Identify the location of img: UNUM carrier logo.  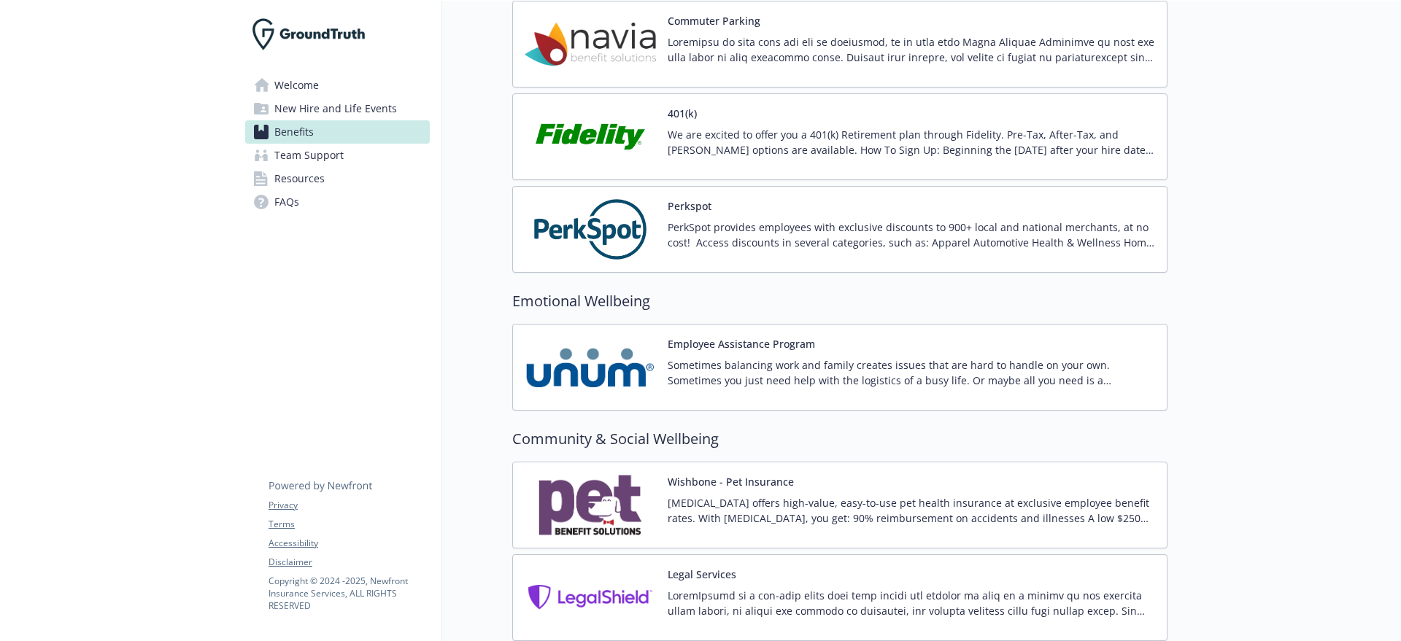
(590, 367).